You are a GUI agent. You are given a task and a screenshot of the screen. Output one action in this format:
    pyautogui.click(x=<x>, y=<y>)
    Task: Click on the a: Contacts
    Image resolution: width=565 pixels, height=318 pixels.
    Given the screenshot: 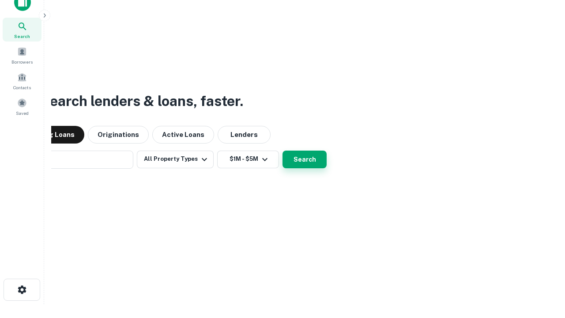 What is the action you would take?
    pyautogui.click(x=22, y=81)
    